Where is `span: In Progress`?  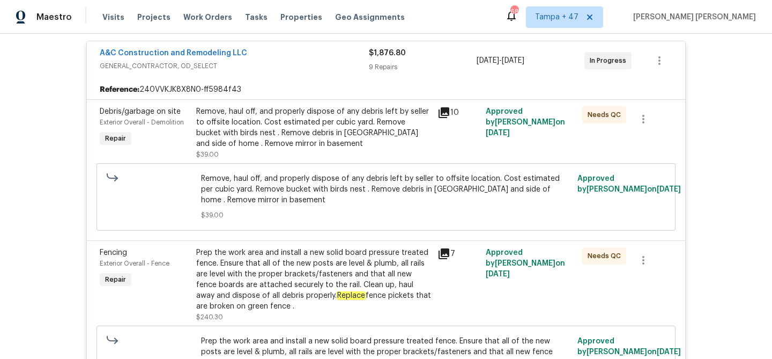
span: In Progress is located at coordinates (610, 61).